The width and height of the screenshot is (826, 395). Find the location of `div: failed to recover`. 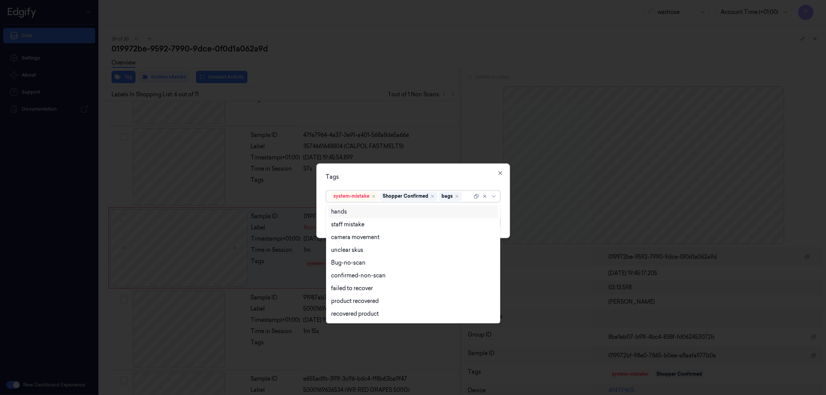

div: failed to recover is located at coordinates (352, 289).